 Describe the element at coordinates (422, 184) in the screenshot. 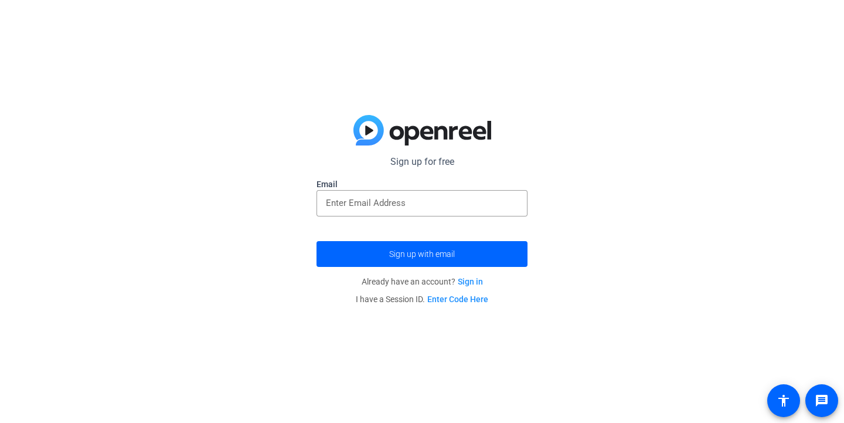

I see `label: Email` at that location.